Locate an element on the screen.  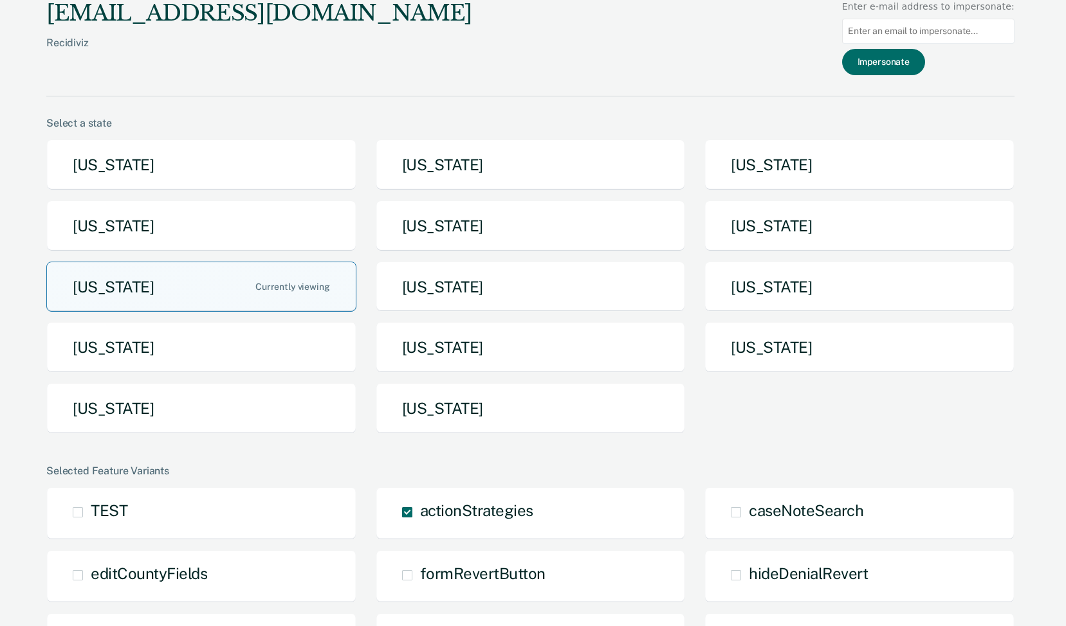
span: actionStrategies is located at coordinates (477, 511).